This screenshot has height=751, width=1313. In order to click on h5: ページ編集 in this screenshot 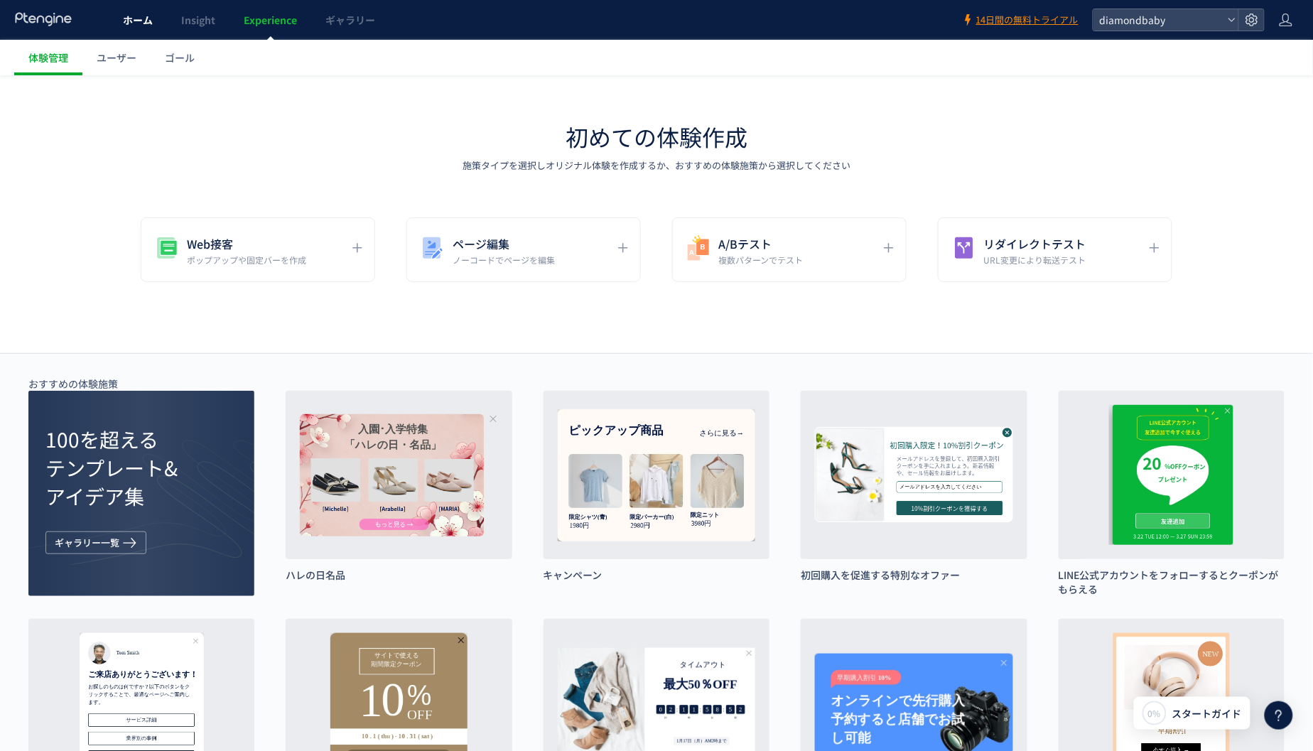, I will do `click(504, 244)`.